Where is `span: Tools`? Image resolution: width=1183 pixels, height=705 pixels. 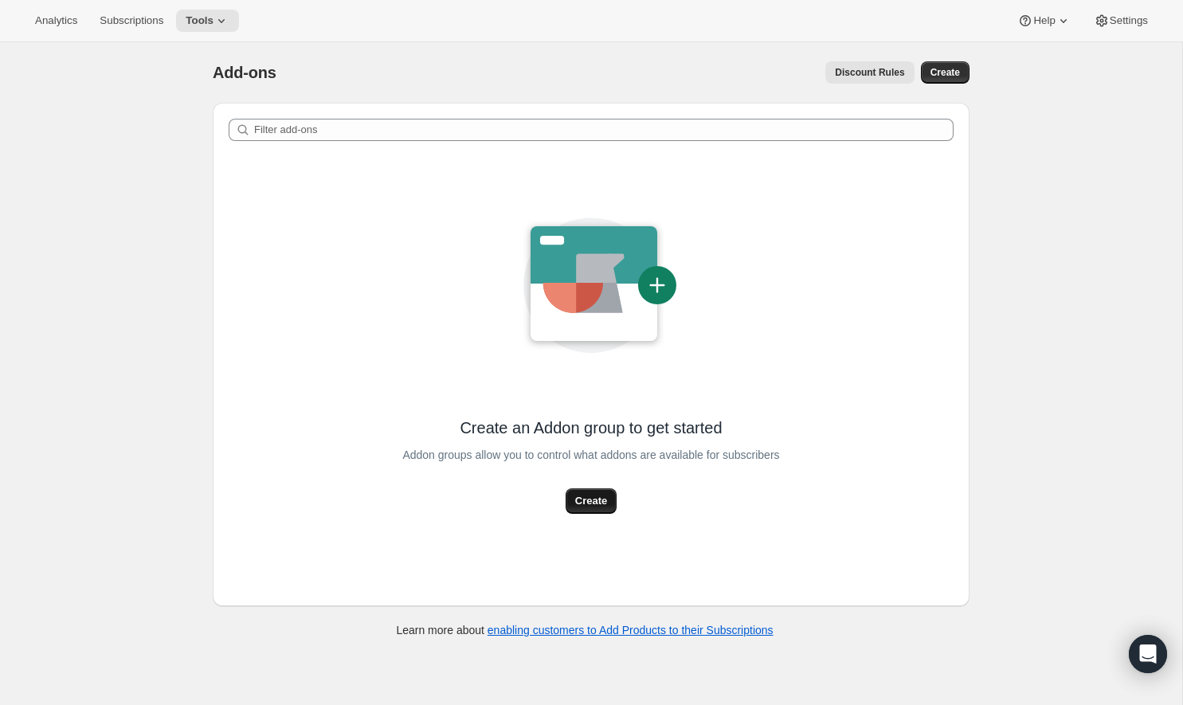
span: Tools is located at coordinates (199, 21).